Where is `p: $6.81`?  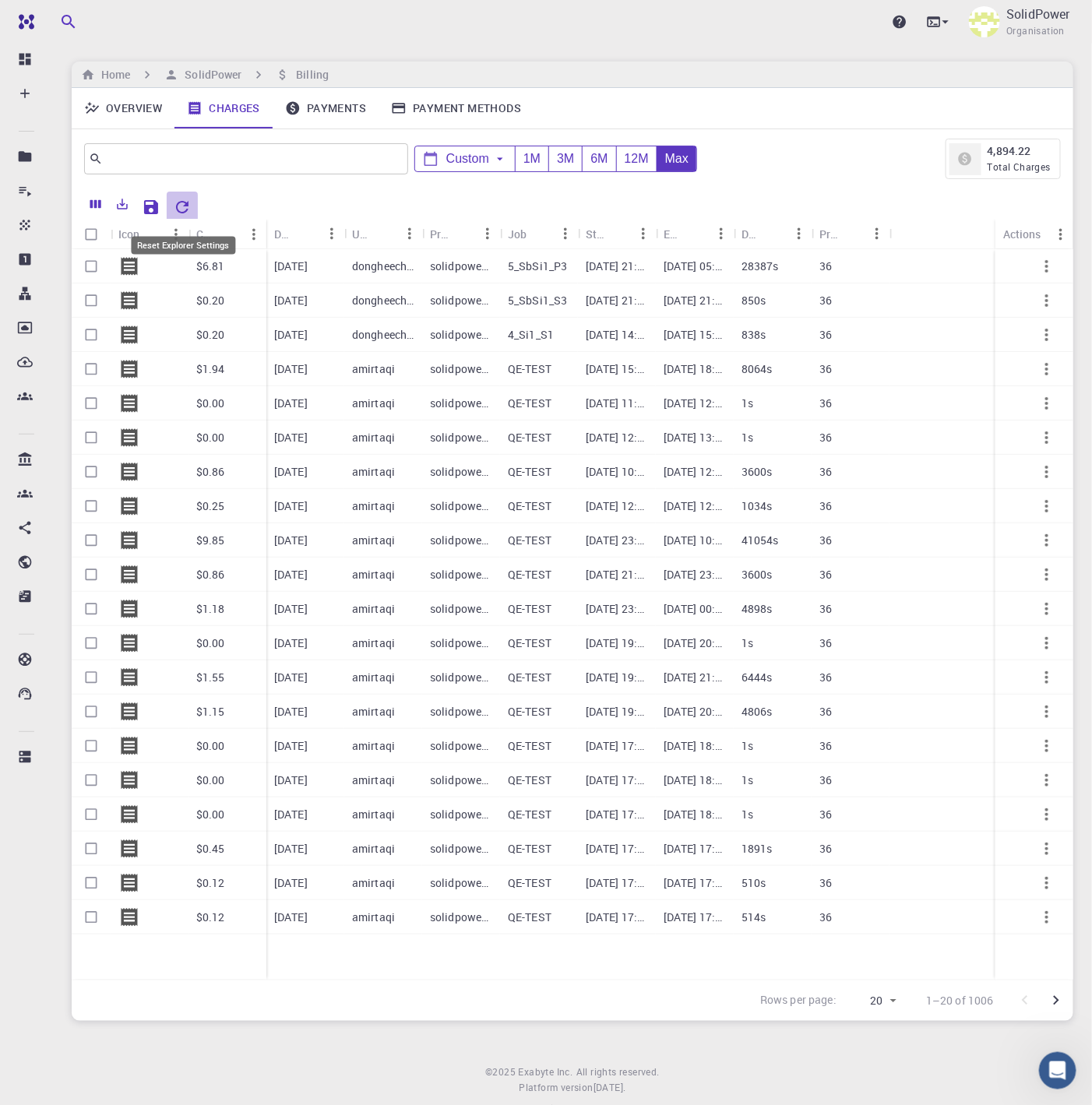 p: $6.81 is located at coordinates (210, 266).